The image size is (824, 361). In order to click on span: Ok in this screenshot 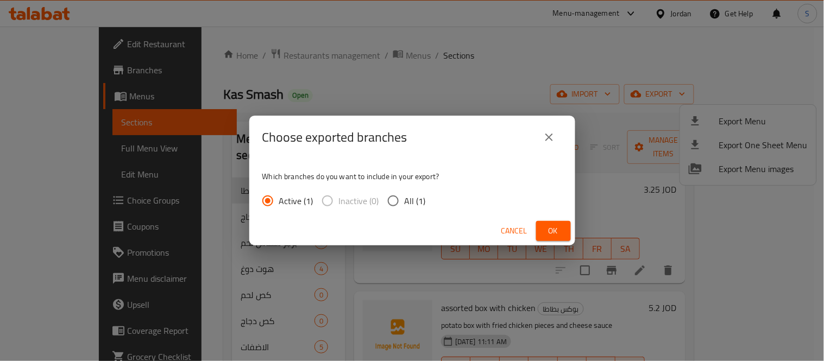, I will do `click(554, 231)`.